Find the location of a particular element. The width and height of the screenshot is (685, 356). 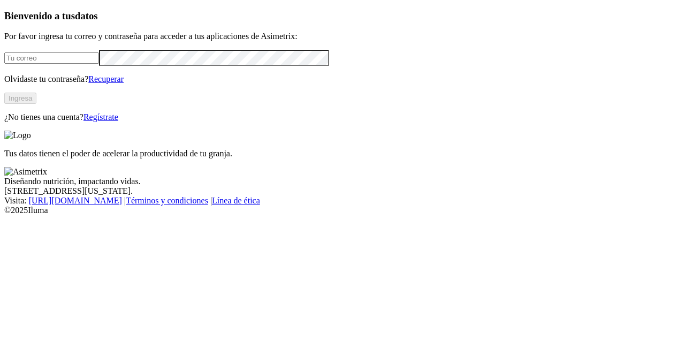

a: Términos y condiciones is located at coordinates (167, 200).